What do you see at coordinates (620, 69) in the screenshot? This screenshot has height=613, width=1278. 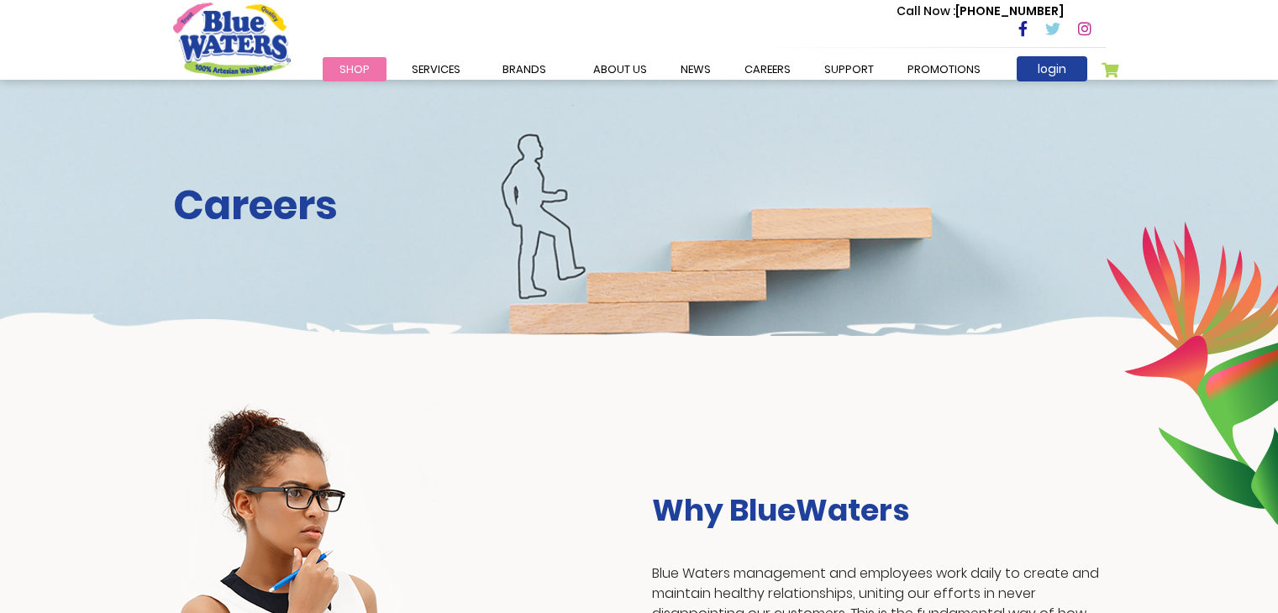 I see `a: about us` at bounding box center [620, 69].